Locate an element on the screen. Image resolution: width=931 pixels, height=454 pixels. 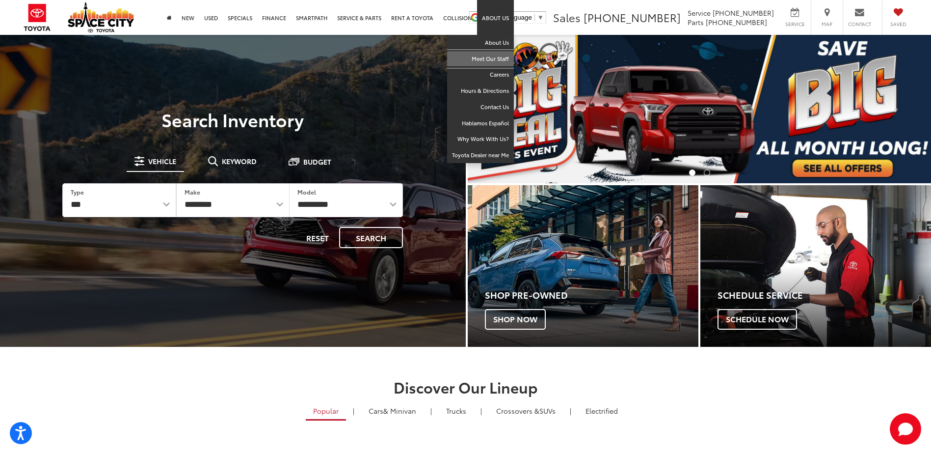
label: Type is located at coordinates (77, 191).